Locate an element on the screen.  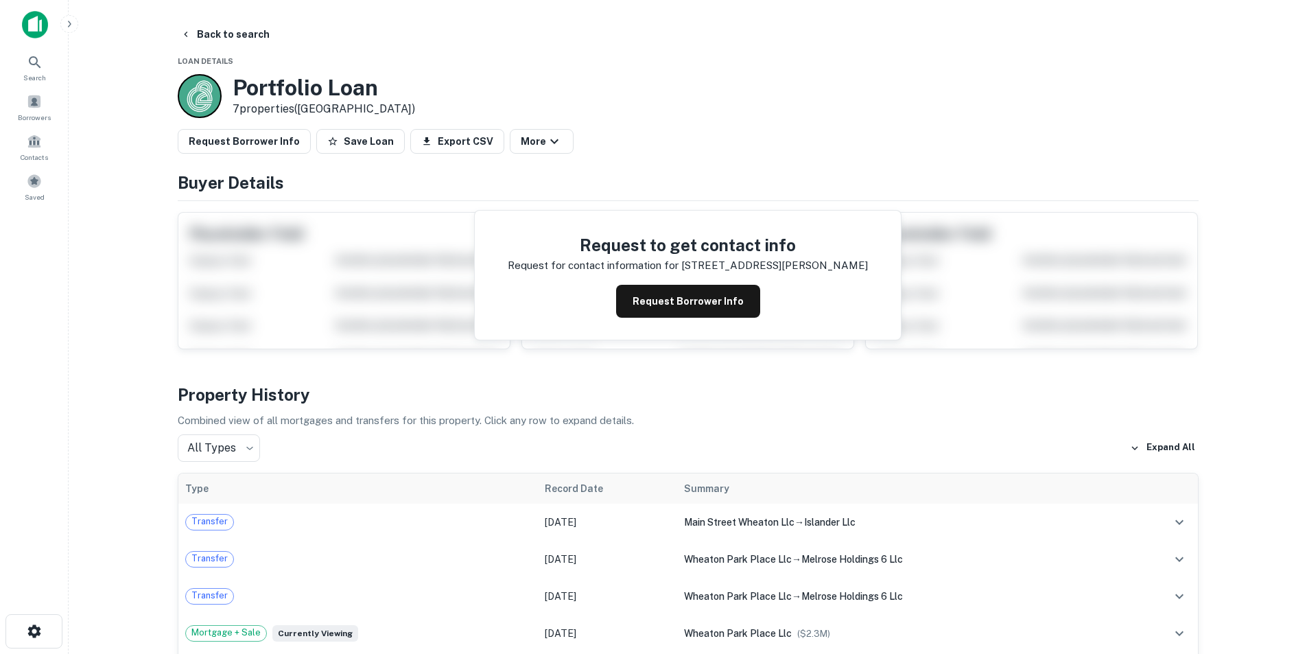
th: Type is located at coordinates (358, 488).